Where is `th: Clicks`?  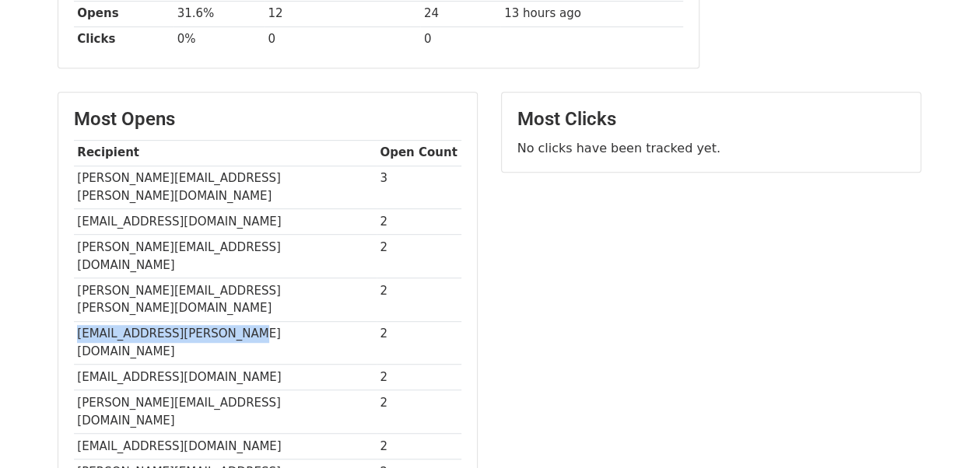
th: Clicks is located at coordinates (124, 39).